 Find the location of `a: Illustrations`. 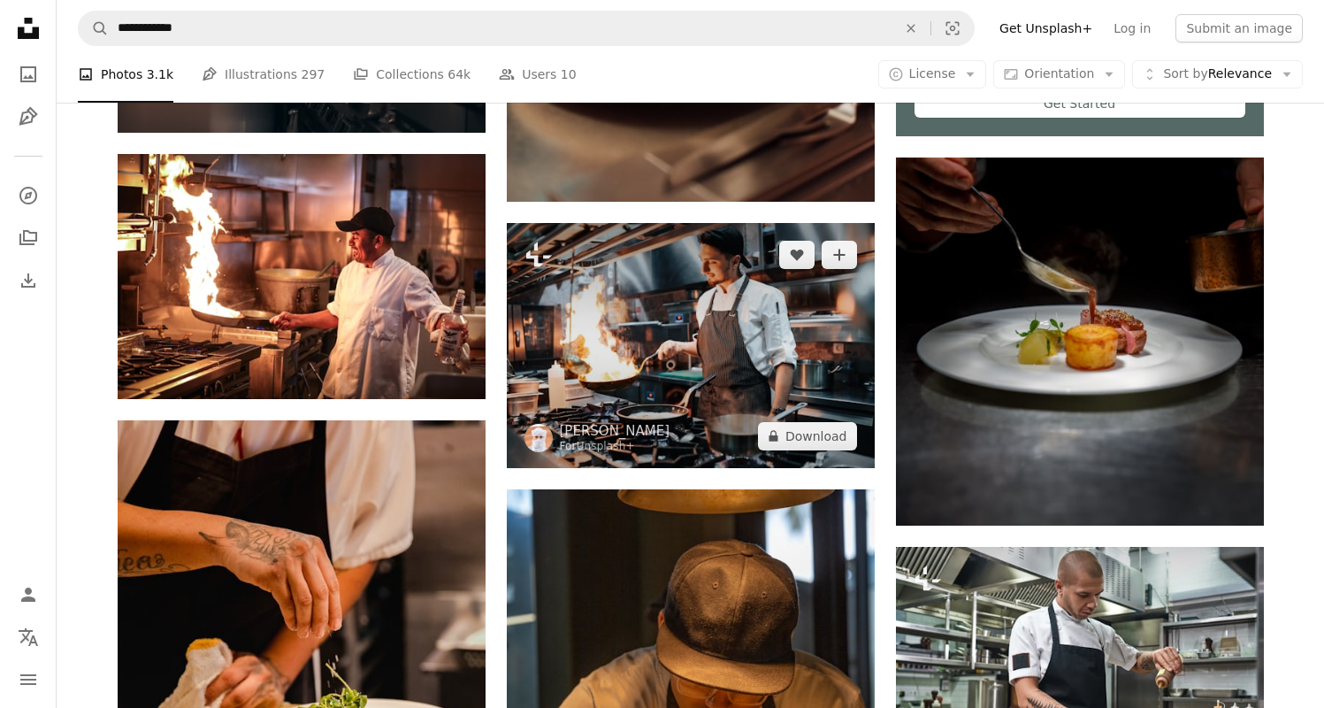

a: Illustrations is located at coordinates (28, 117).